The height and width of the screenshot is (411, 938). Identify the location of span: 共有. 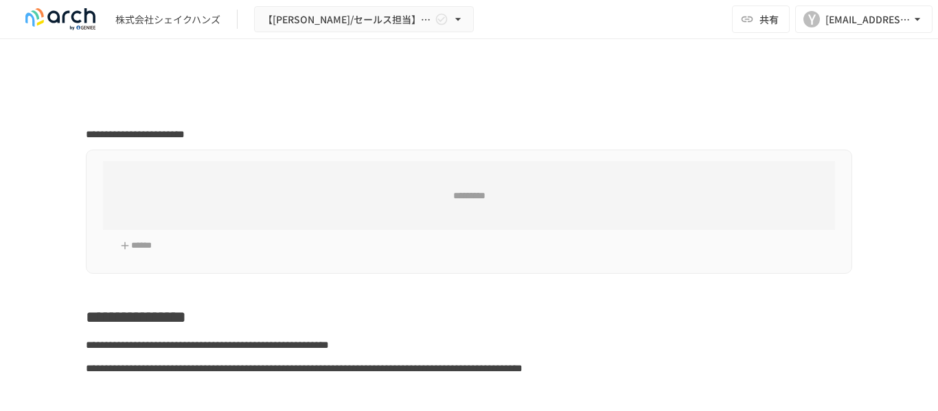
(769, 19).